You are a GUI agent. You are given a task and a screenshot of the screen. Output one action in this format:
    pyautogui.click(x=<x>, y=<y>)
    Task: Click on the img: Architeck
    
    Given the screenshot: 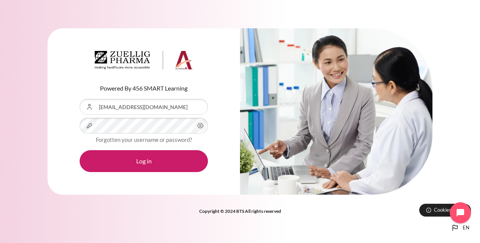 What is the action you would take?
    pyautogui.click(x=144, y=60)
    